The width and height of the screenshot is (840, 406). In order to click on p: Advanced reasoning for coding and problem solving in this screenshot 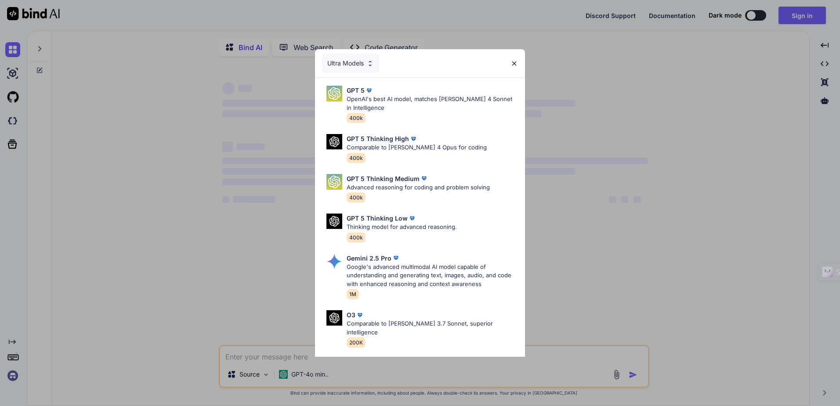, I will do `click(418, 188)`.